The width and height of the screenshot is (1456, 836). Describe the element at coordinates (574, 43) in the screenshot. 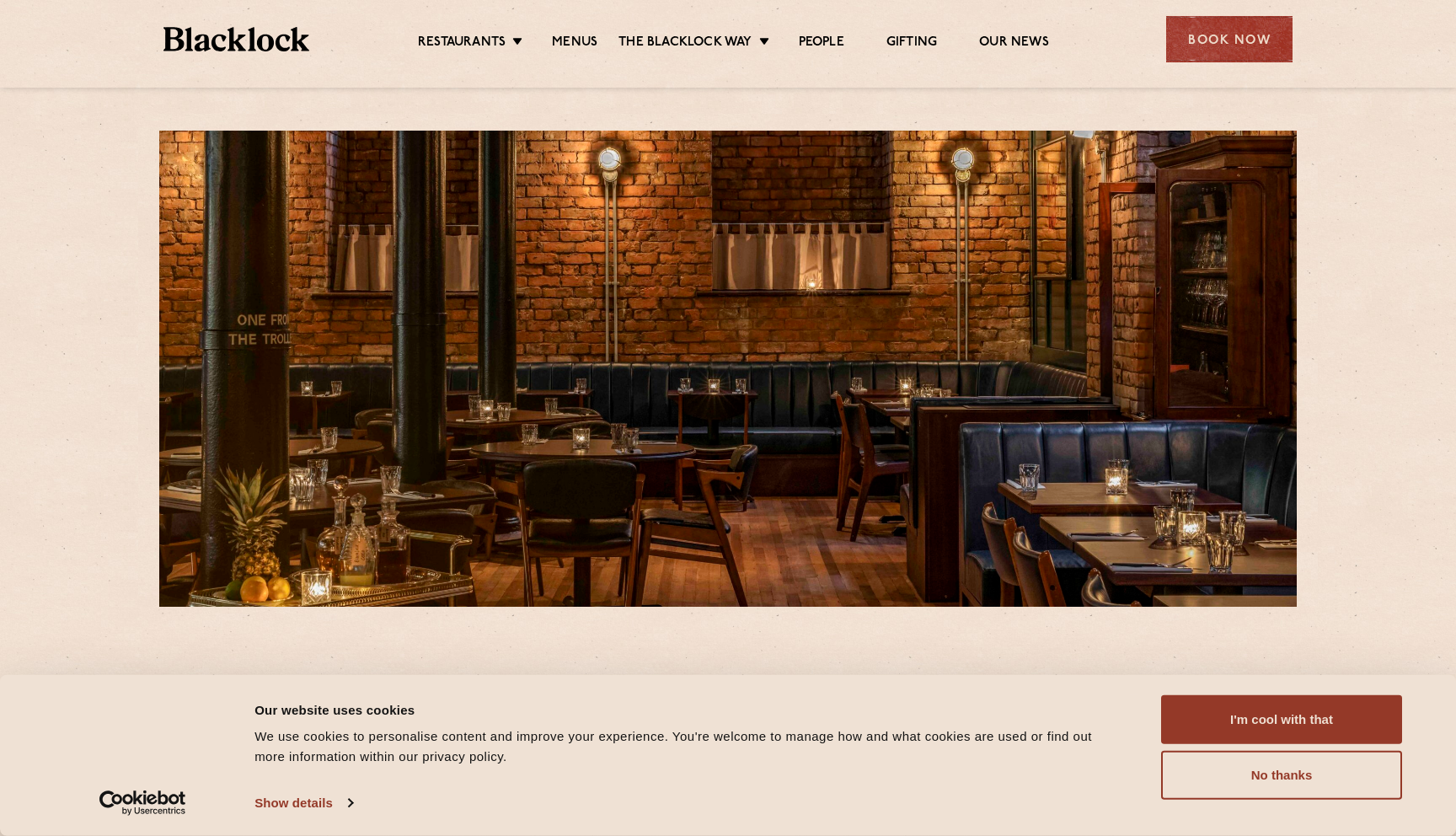

I see `a: Menus` at that location.